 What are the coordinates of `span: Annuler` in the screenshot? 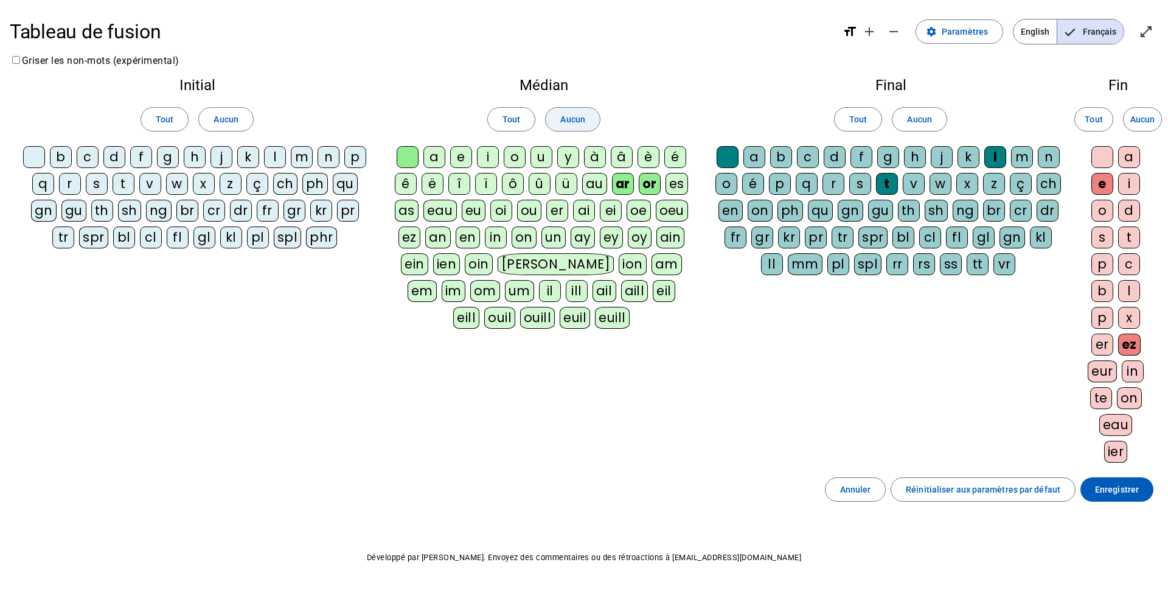 It's located at (856, 489).